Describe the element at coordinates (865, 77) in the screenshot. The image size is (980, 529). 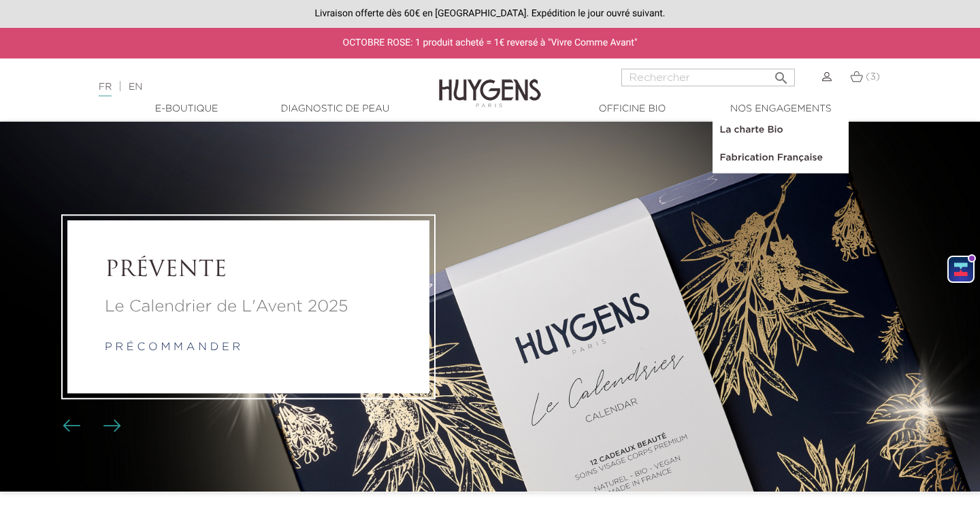
I see `a: (3)` at that location.